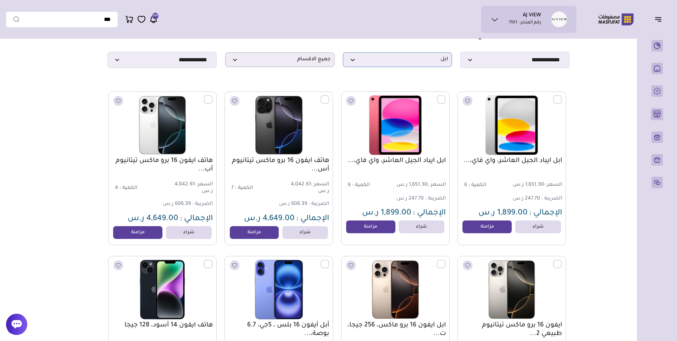 The height and width of the screenshot is (341, 677). I want to click on img: AJ VIEW, so click(559, 19).